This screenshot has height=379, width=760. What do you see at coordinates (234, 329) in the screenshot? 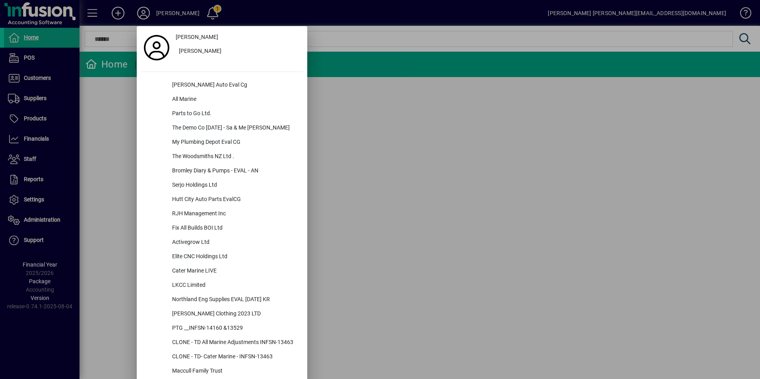
I see `div: PTG __INFSN-14160 &13529` at bounding box center [234, 329].